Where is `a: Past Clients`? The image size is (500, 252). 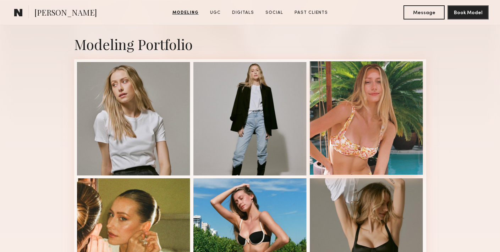
a: Past Clients is located at coordinates (311, 13).